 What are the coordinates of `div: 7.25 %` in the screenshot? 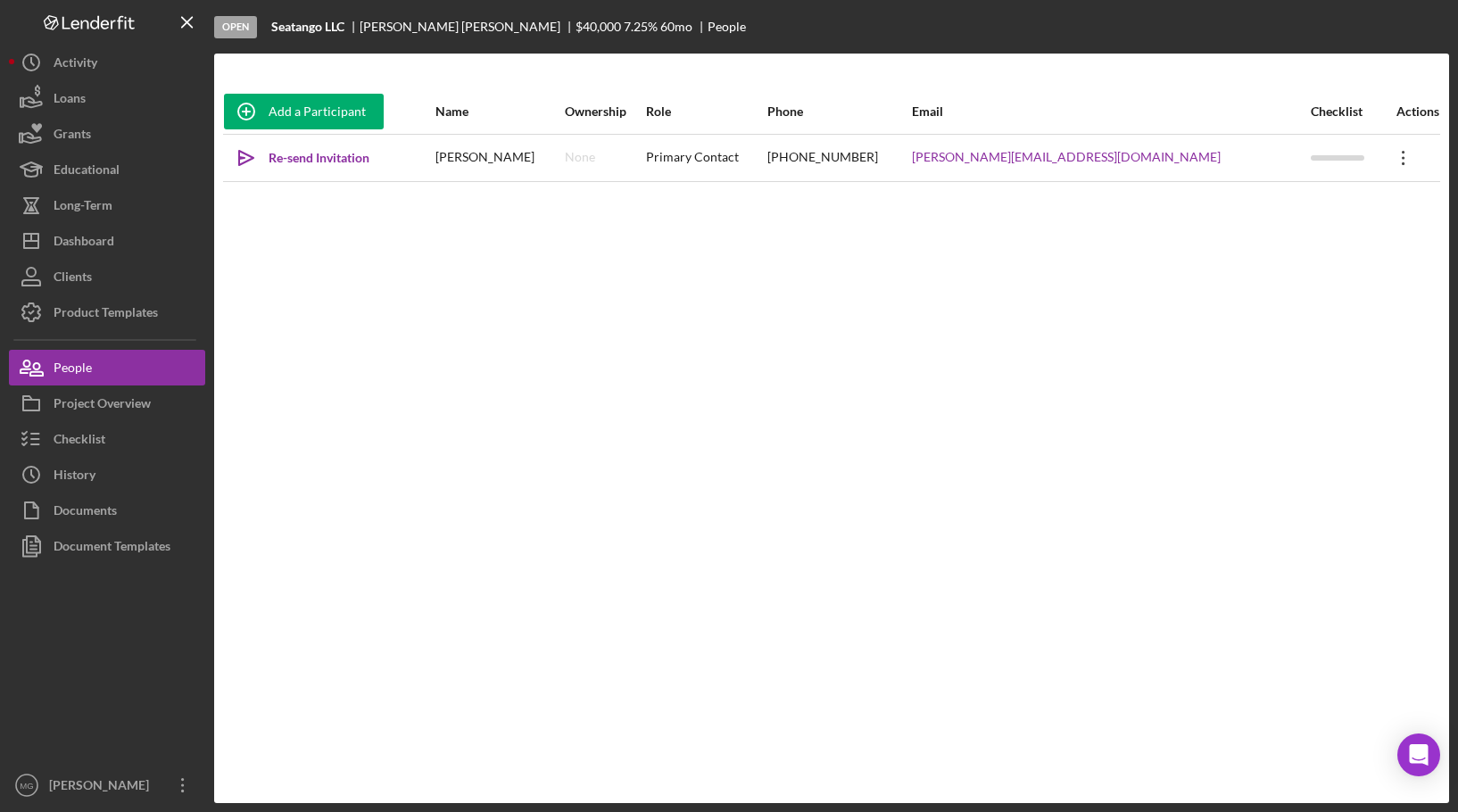 It's located at (641, 26).